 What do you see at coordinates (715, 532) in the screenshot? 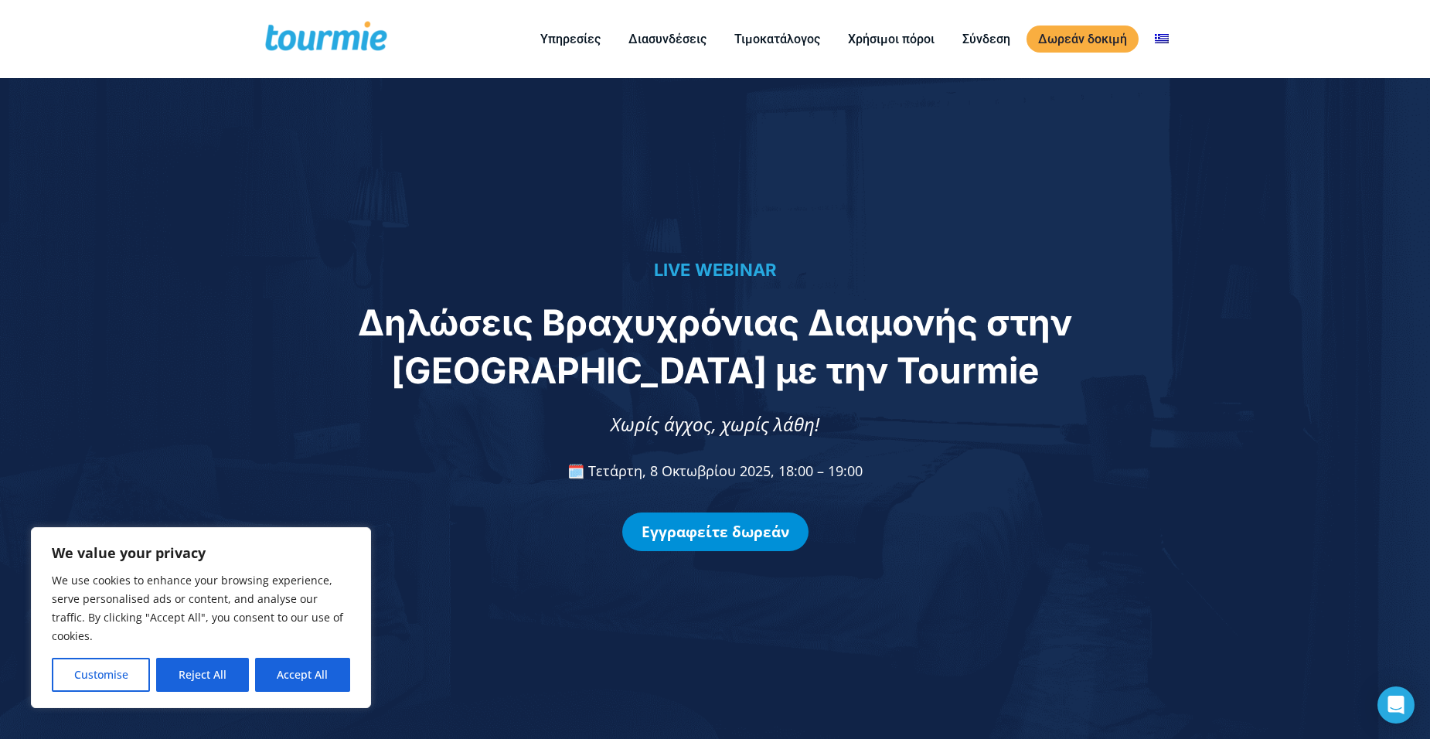
I see `a: Εγγραφείτε δωρεάν` at bounding box center [715, 532].